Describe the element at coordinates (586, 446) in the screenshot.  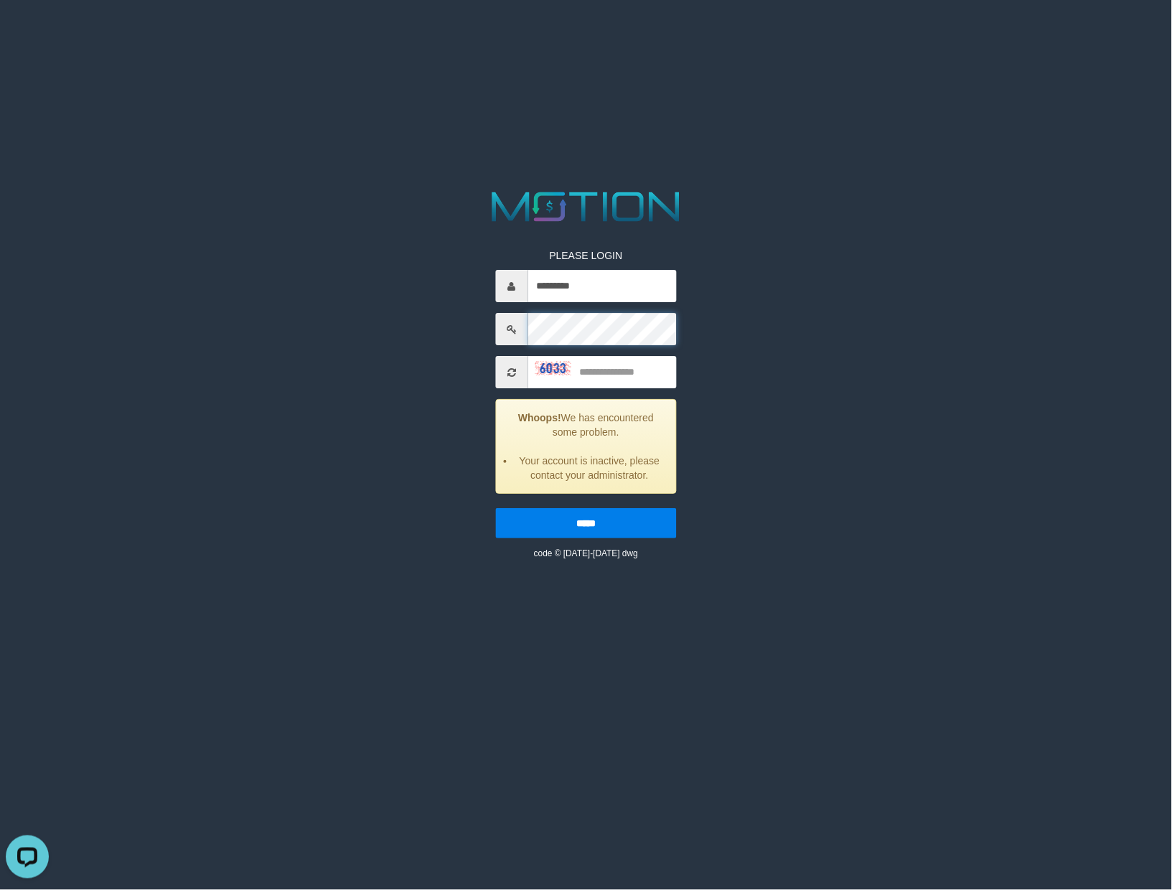
I see `div: We has encountered some problem.` at that location.